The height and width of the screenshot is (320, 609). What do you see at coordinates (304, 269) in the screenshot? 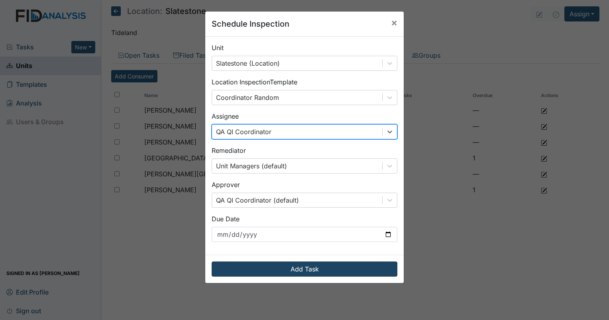
I see `button: Add Task` at bounding box center [304, 269].